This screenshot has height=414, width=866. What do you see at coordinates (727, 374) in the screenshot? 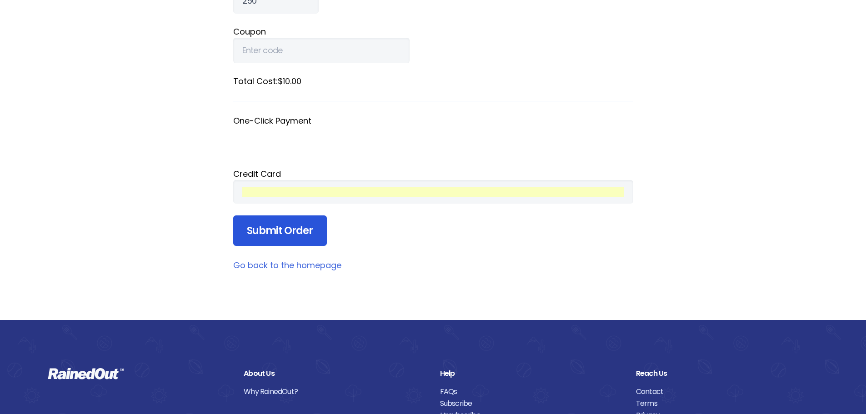
I see `div: Reach Us` at bounding box center [727, 374].